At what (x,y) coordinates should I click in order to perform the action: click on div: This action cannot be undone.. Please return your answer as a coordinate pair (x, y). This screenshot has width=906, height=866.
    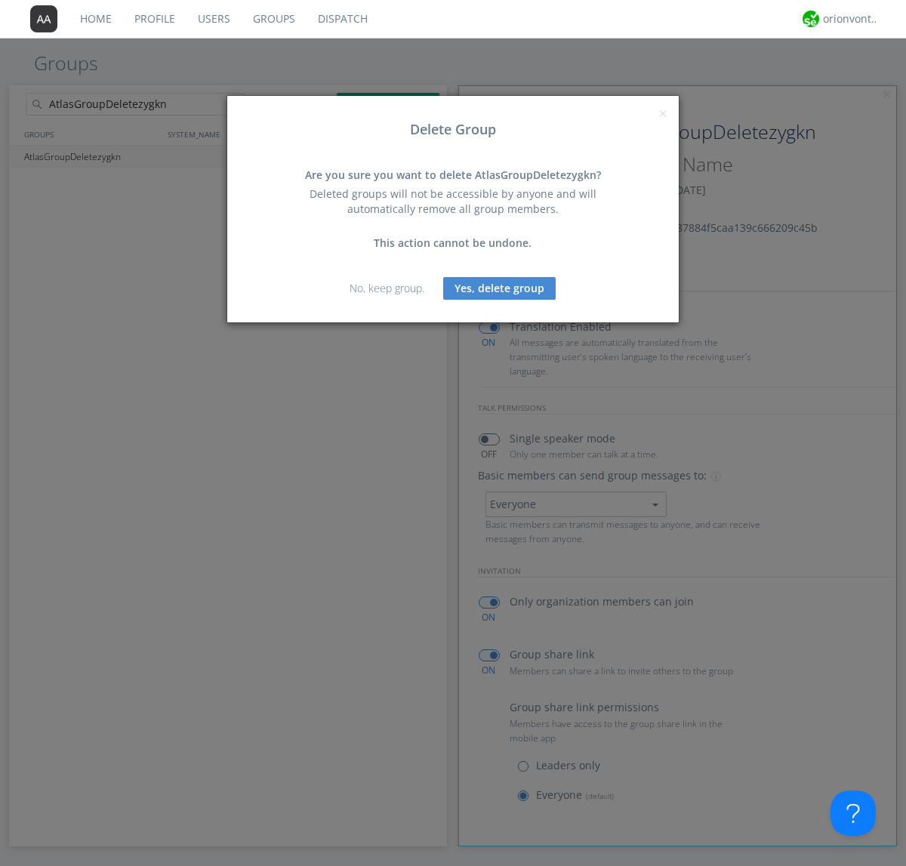
    Looking at the image, I should click on (453, 243).